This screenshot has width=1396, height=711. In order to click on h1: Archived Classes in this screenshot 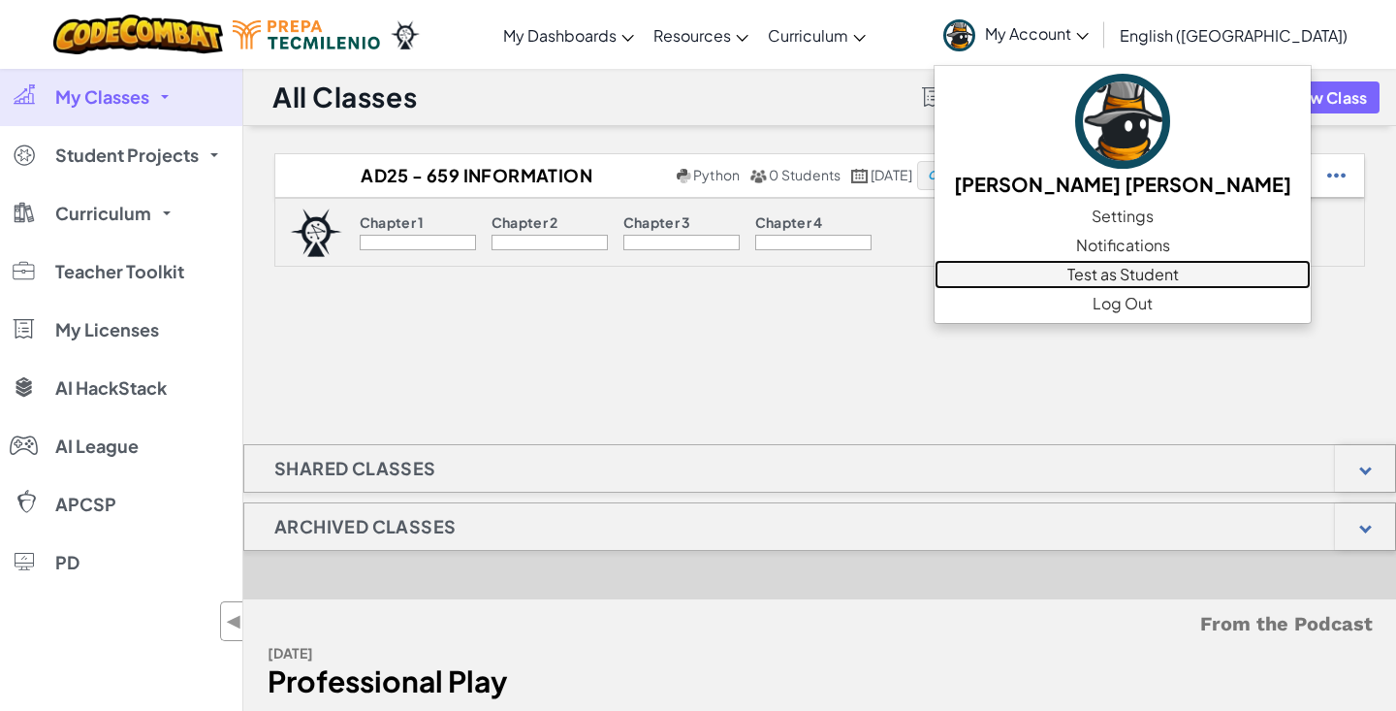, I will do `click(365, 527)`.